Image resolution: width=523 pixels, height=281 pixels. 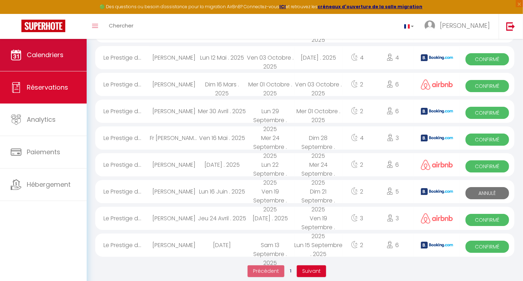 What do you see at coordinates (44, 152) in the screenshot?
I see `span: Paiements` at bounding box center [44, 152].